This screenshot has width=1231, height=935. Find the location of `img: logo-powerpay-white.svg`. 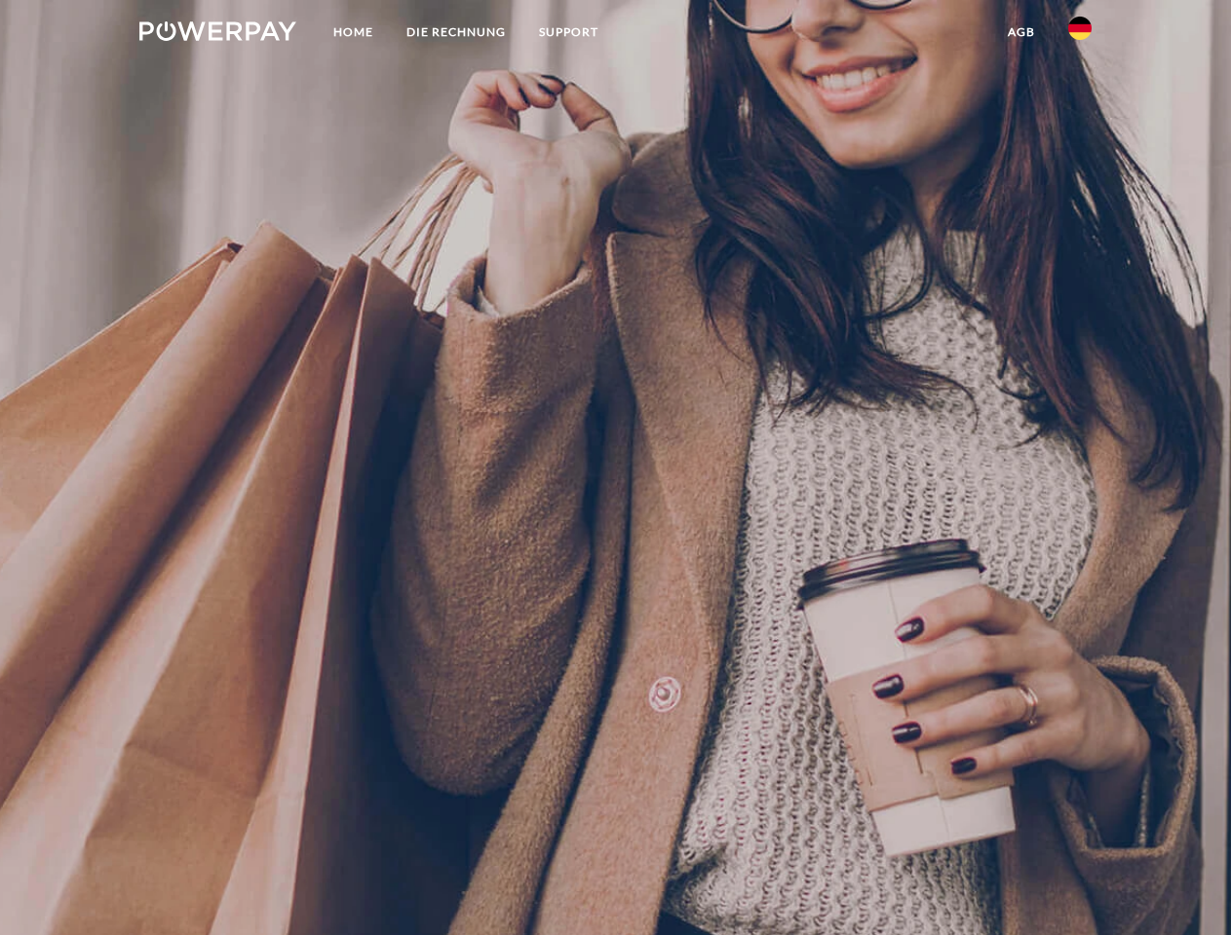

img: logo-powerpay-white.svg is located at coordinates (217, 31).